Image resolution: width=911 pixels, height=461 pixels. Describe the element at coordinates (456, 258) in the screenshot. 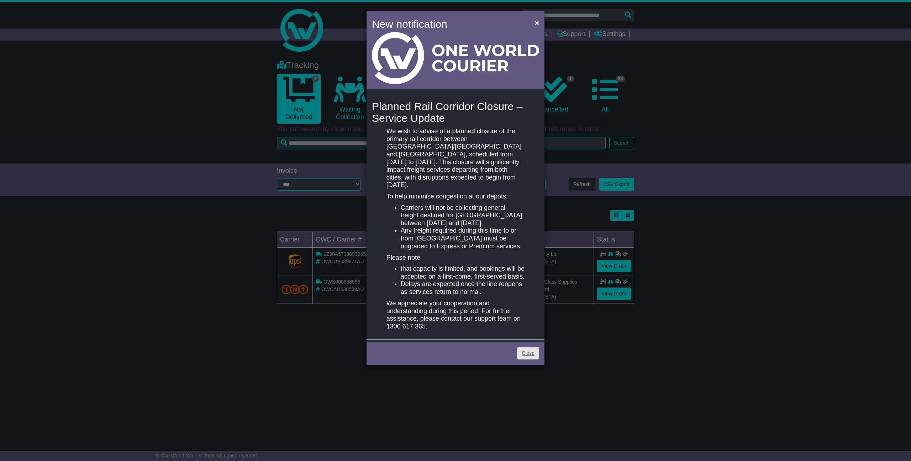

I see `p: Please note` at that location.